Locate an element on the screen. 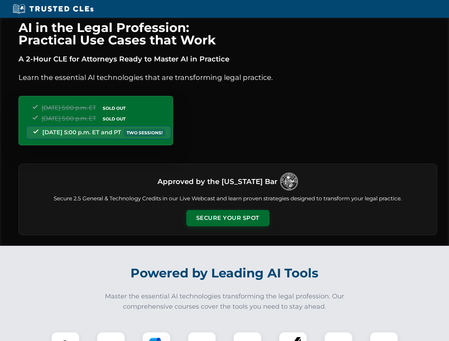 The width and height of the screenshot is (449, 341). p: A 2-Hour CLE for Attorneys Ready to Master AI in Practice is located at coordinates (228, 59).